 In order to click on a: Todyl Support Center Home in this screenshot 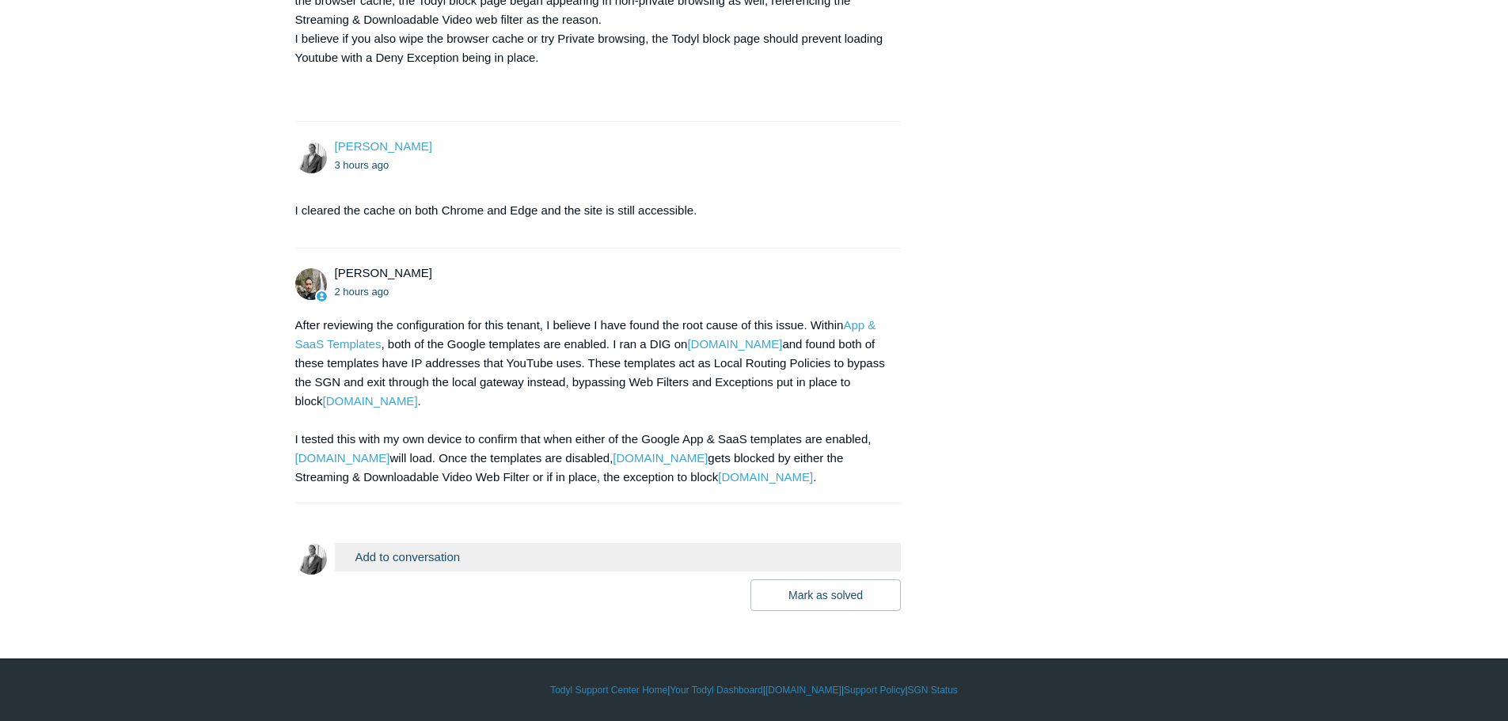, I will do `click(609, 690)`.